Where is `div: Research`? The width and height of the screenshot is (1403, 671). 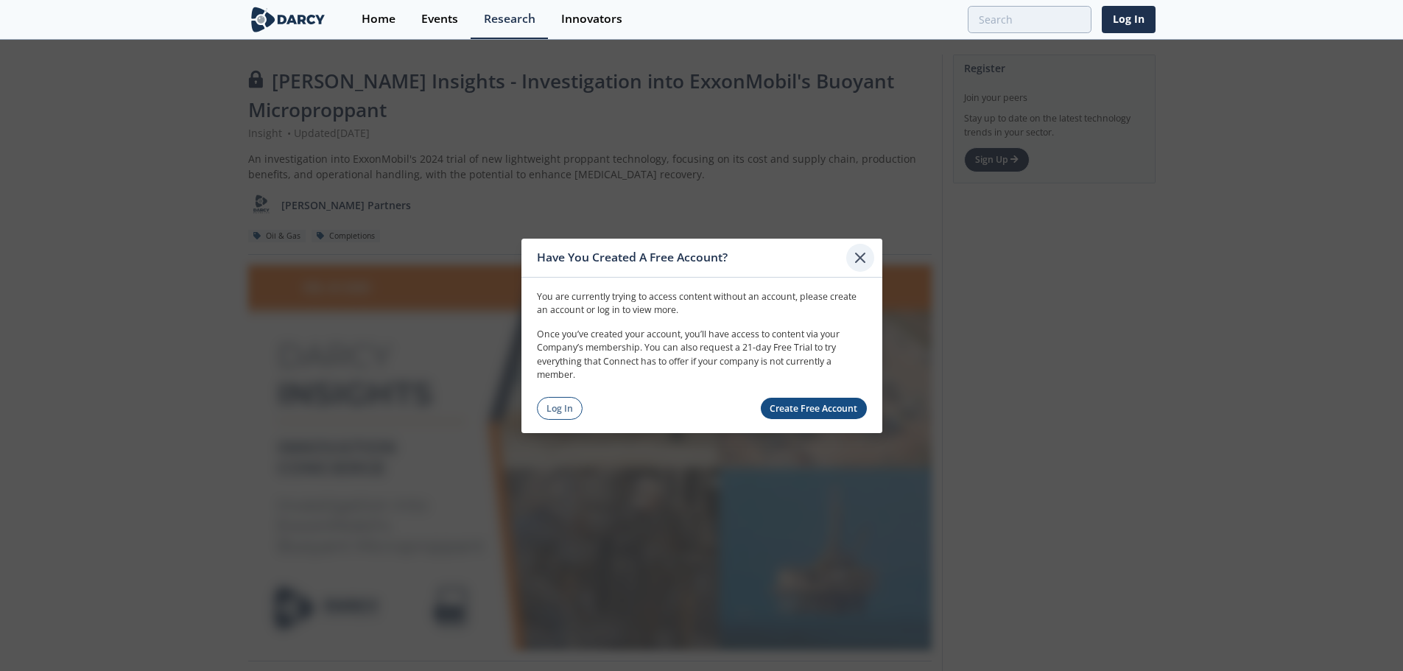 div: Research is located at coordinates (510, 19).